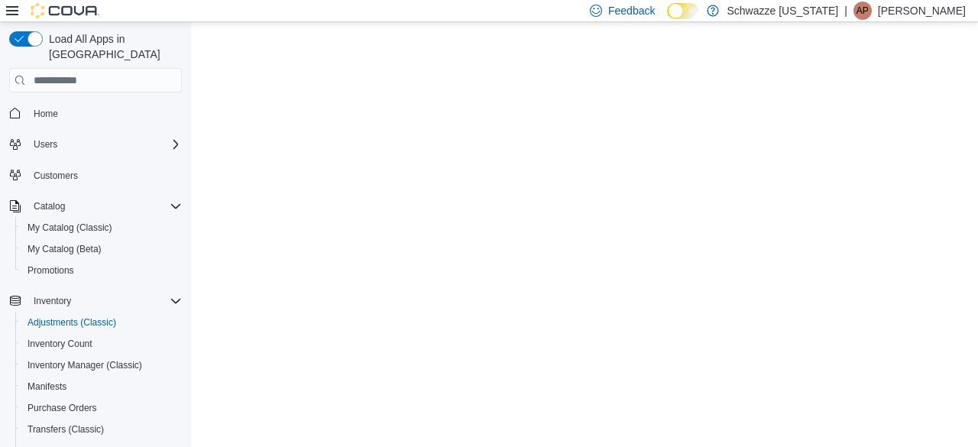 This screenshot has height=447, width=978. What do you see at coordinates (102, 387) in the screenshot?
I see `button: Manifests` at bounding box center [102, 387].